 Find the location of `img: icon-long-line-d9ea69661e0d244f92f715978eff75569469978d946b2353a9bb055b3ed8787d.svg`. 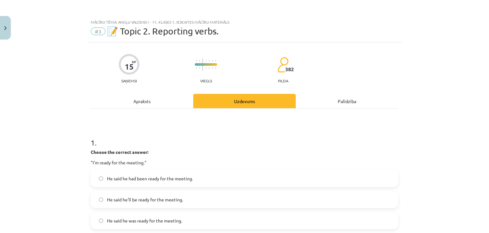

img: icon-long-line-d9ea69661e0d244f92f715978eff75569469978d946b2353a9bb055b3ed8787d.svg is located at coordinates (203, 64).